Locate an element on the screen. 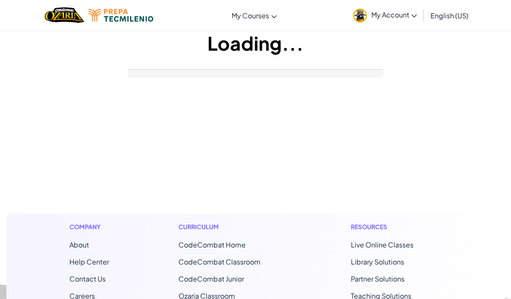 This screenshot has height=299, width=511. img: Tecmilenio logo is located at coordinates (121, 15).